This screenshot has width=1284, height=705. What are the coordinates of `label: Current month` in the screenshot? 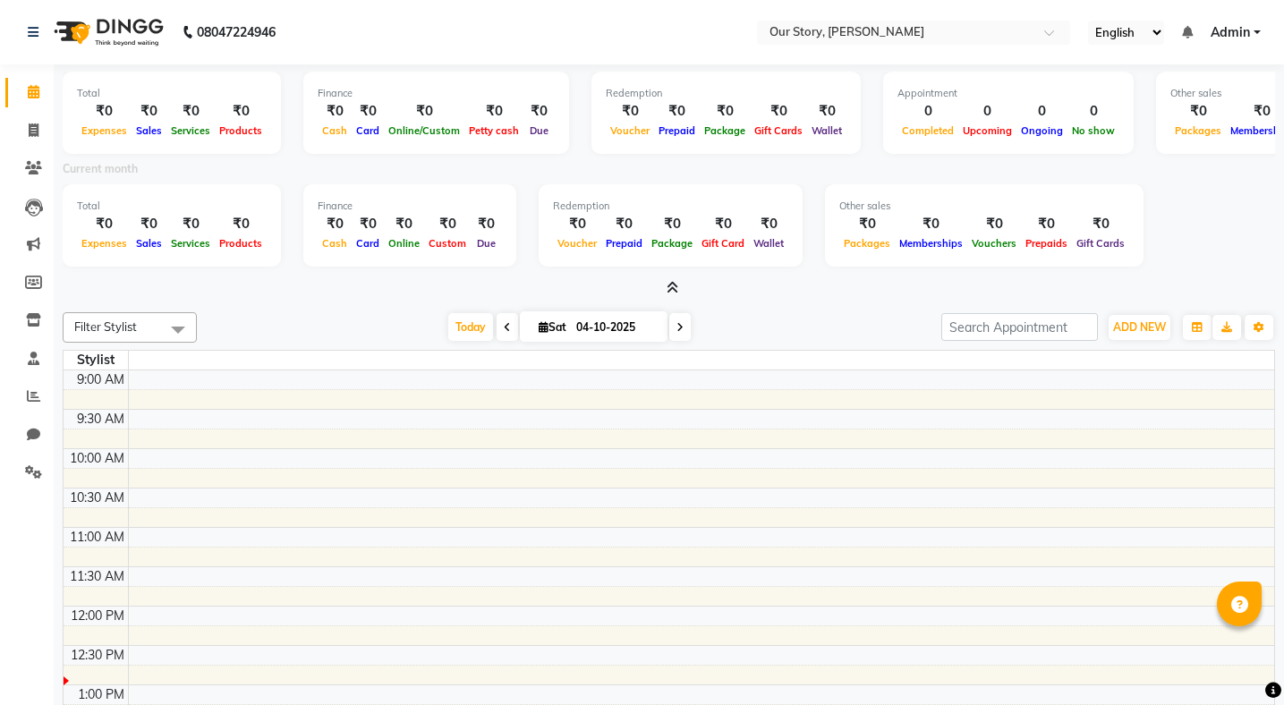 It's located at (100, 169).